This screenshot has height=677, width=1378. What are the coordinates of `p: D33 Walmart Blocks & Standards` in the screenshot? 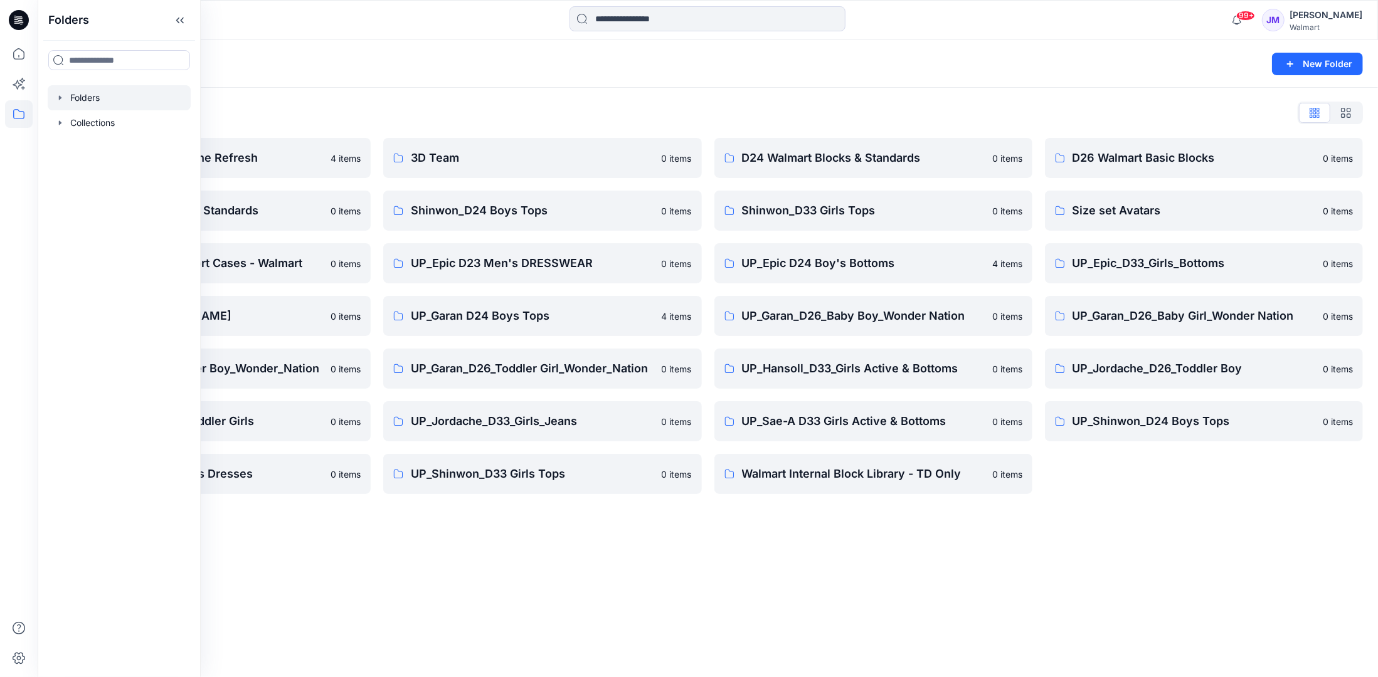 It's located at (201, 211).